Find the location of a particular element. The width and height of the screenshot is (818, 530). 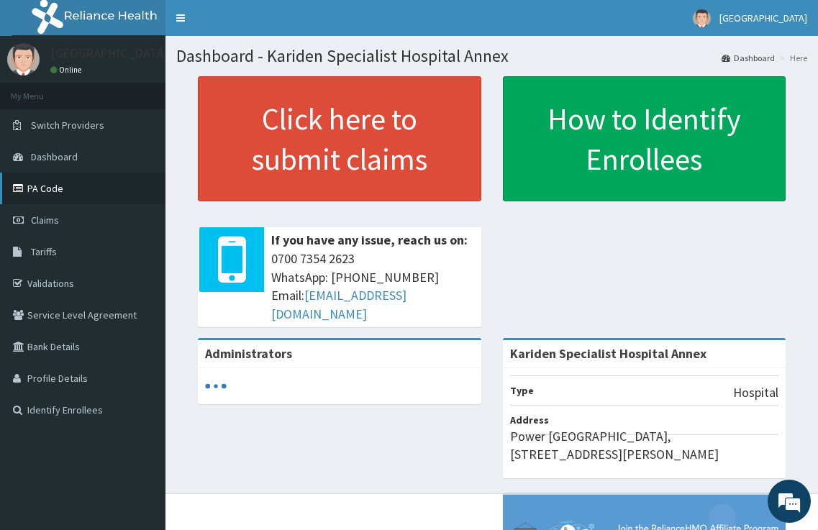

li: Here is located at coordinates (791, 58).